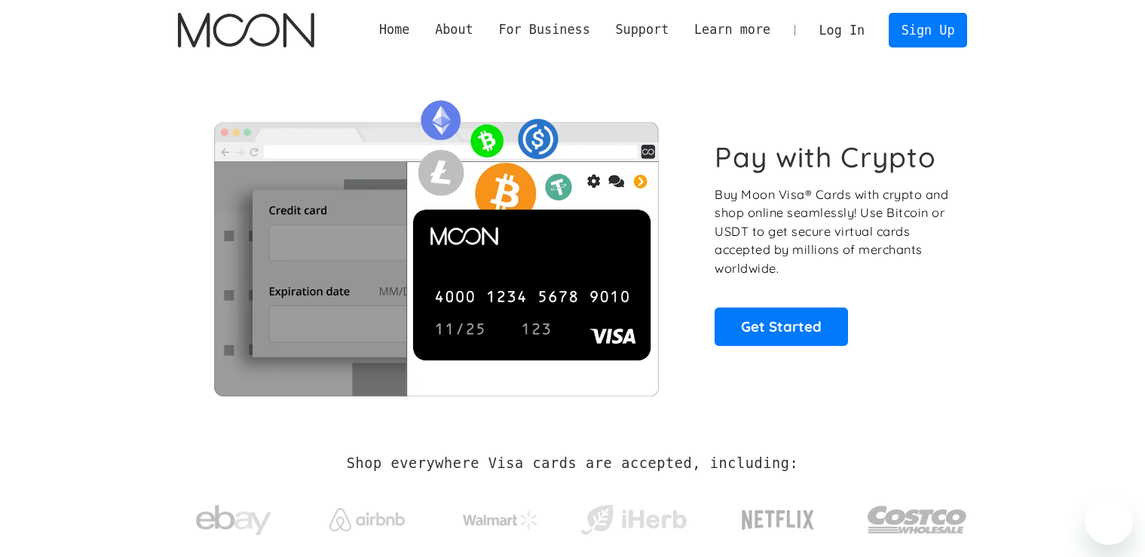  I want to click on a: Costco, so click(918, 516).